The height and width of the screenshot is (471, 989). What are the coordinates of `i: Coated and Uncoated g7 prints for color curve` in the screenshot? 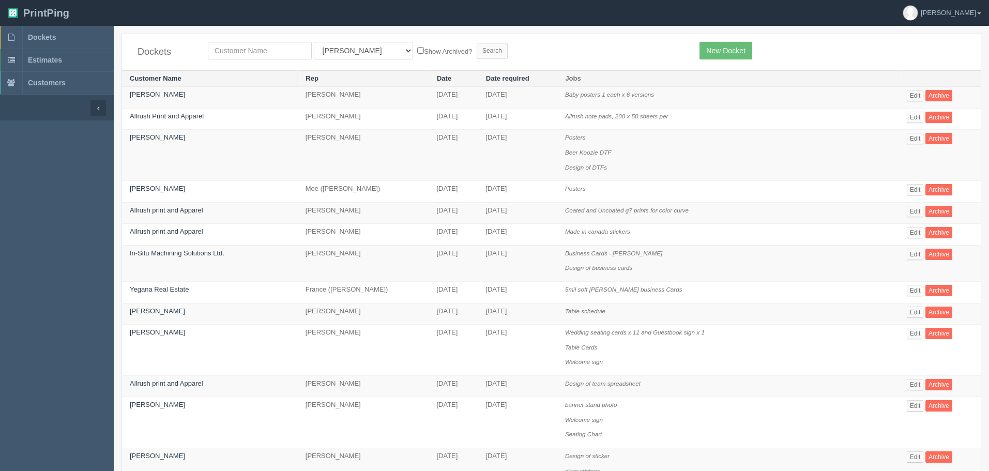 It's located at (626, 210).